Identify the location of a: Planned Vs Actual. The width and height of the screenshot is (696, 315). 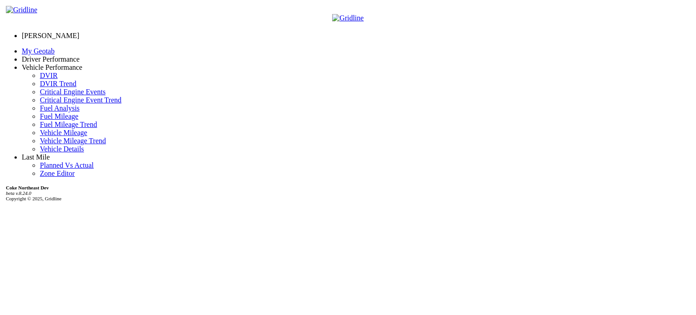
(67, 165).